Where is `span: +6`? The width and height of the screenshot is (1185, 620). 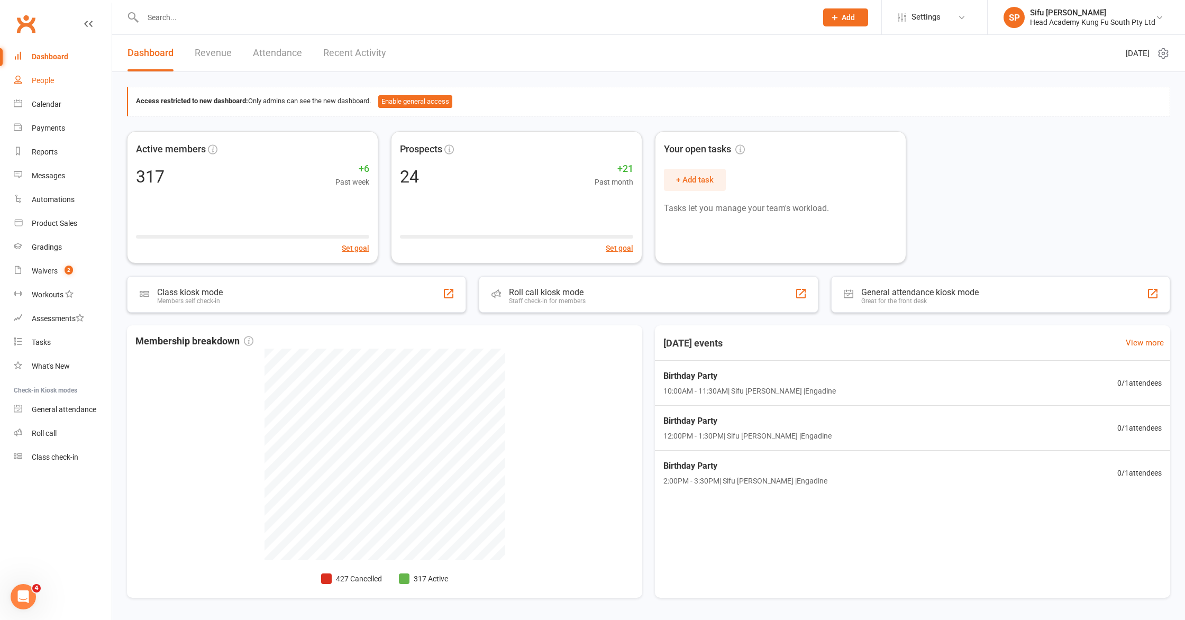
span: +6 is located at coordinates (352, 169).